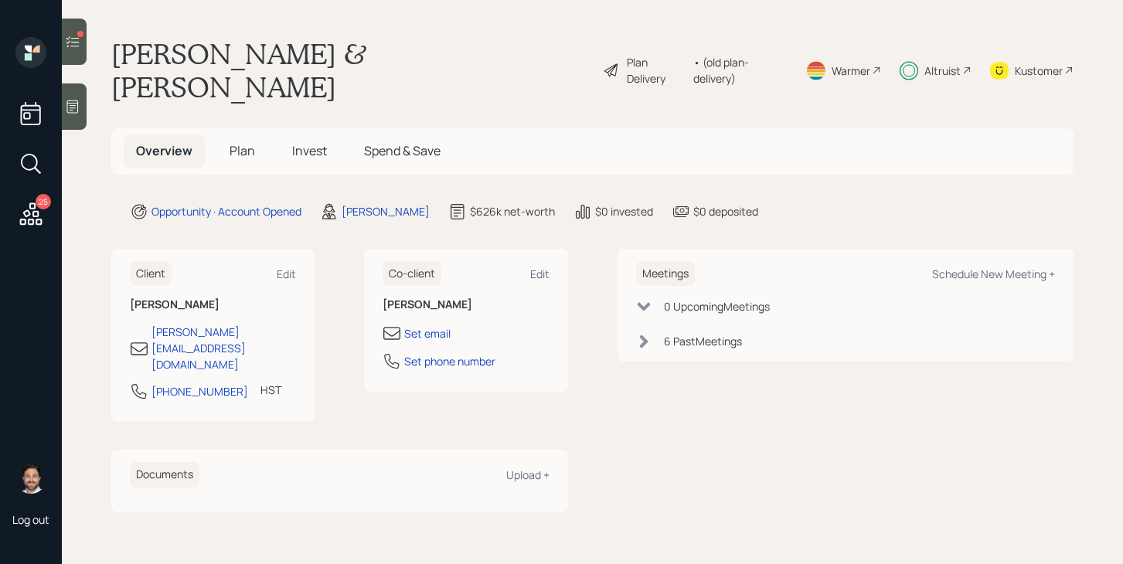  Describe the element at coordinates (151, 274) in the screenshot. I see `h6: Client` at that location.